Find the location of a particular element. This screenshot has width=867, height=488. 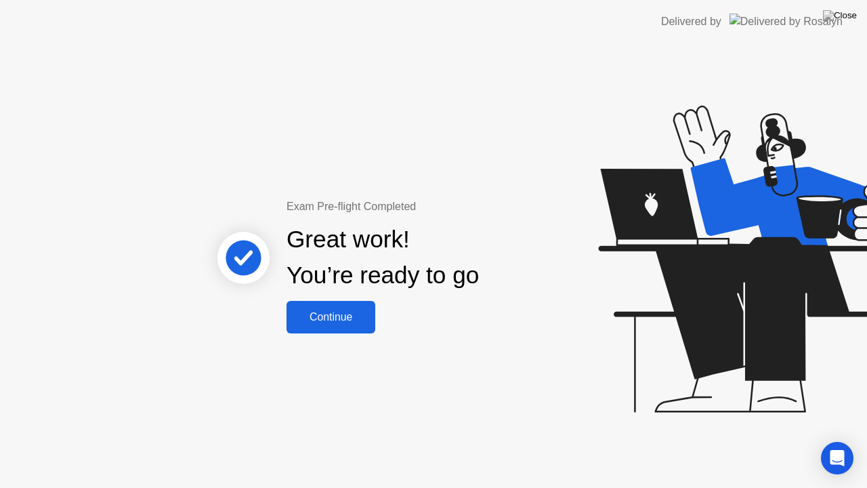

div: Open Intercom Messenger is located at coordinates (837, 458).